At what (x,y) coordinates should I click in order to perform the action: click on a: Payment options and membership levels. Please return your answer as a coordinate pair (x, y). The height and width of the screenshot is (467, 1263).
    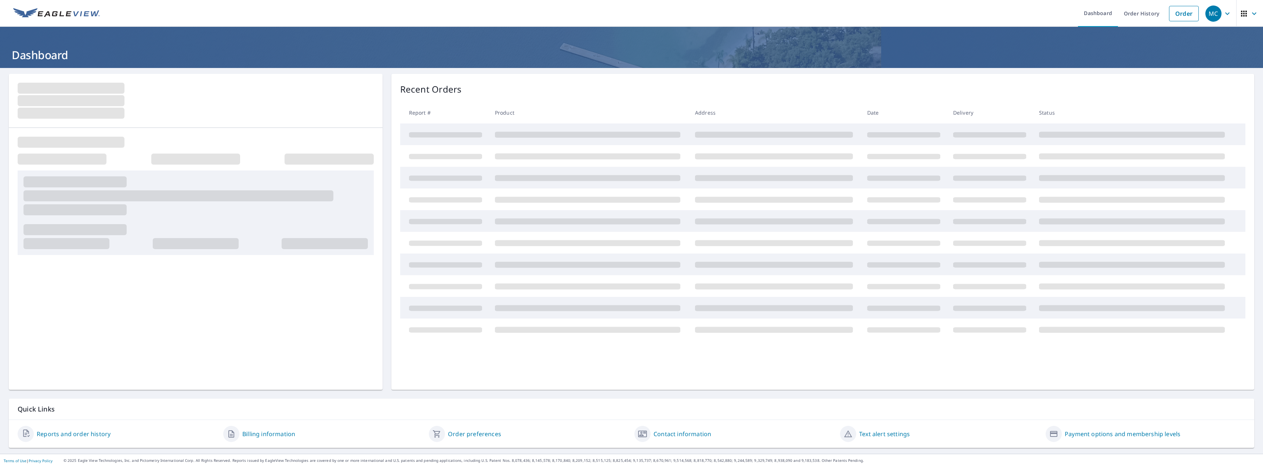
    Looking at the image, I should click on (1122, 434).